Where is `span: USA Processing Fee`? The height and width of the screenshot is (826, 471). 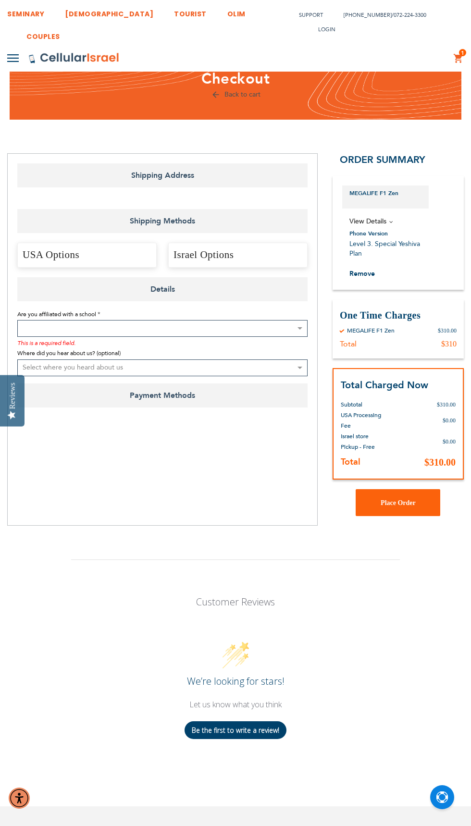 span: USA Processing Fee is located at coordinates (361, 420).